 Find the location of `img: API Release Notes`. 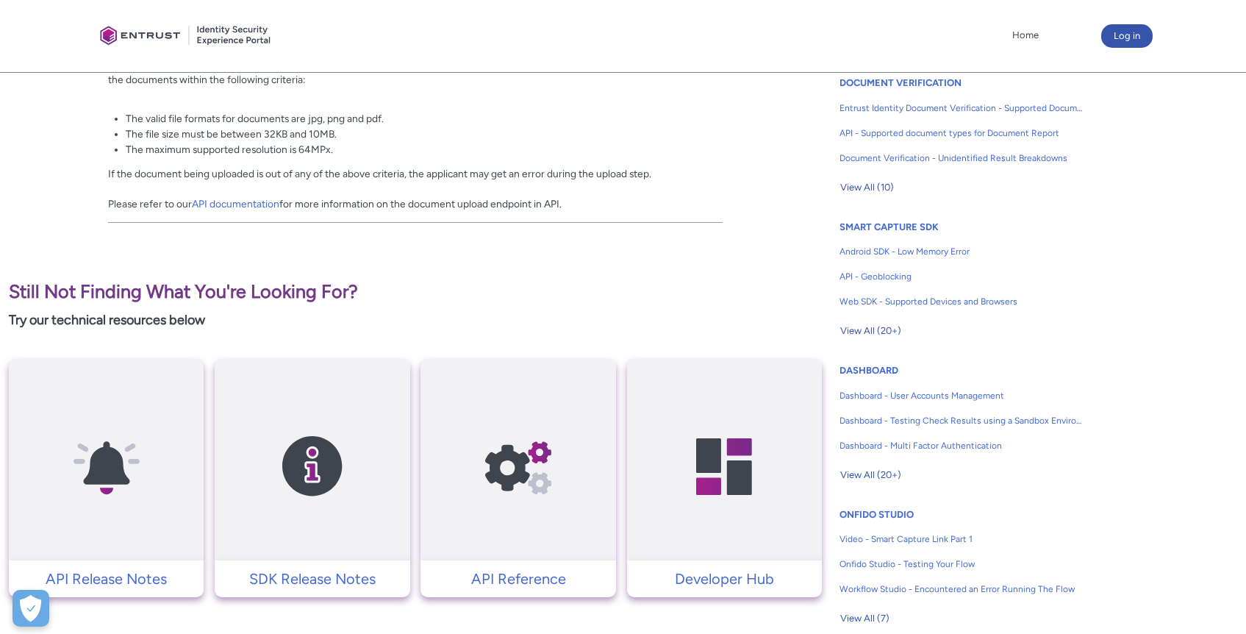

img: API Release Notes is located at coordinates (107, 466).